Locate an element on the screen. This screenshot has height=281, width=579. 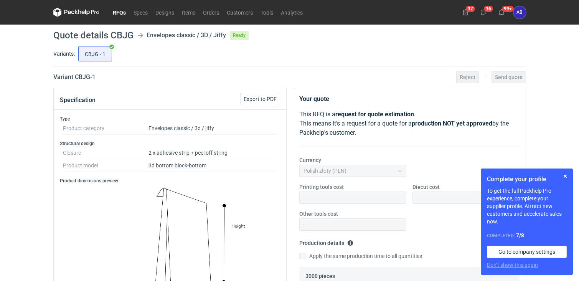
dd: 3d bottom block-bottom is located at coordinates (213, 165).